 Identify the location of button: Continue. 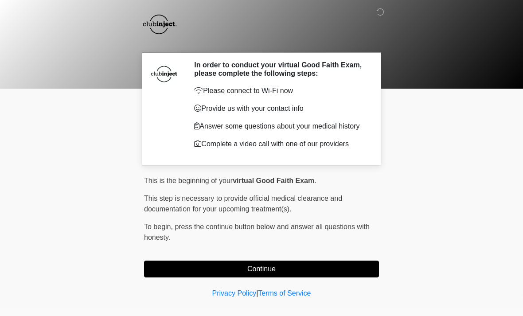
(261, 269).